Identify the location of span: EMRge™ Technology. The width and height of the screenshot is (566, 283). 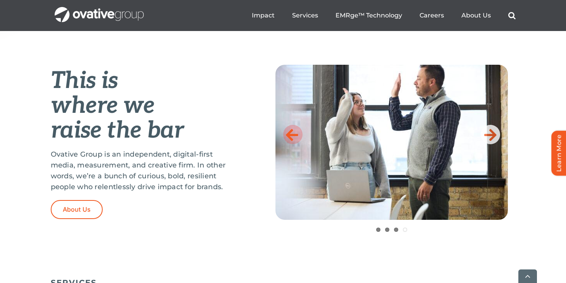
(369, 16).